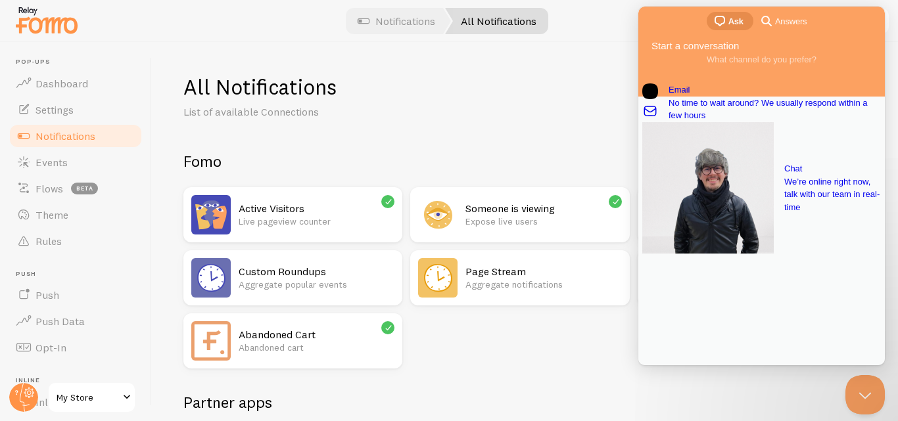  I want to click on h2: Someone is viewing, so click(543, 208).